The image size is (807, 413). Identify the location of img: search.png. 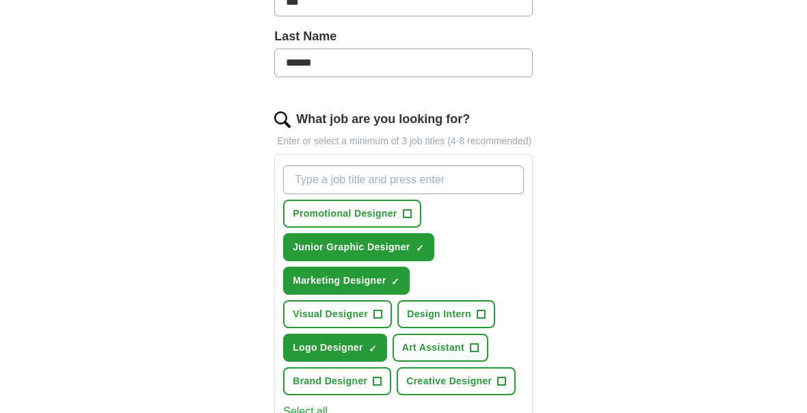
(282, 120).